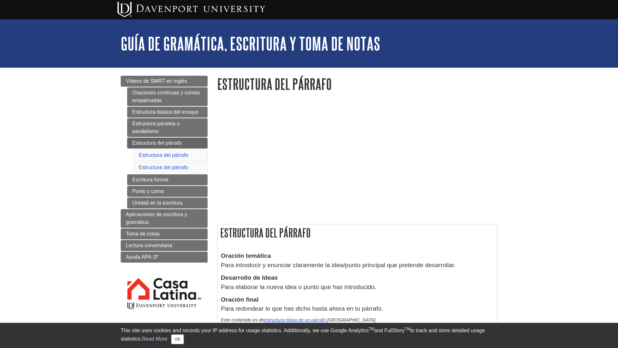  What do you see at coordinates (138, 257) in the screenshot?
I see `span: Ayuda APA` at bounding box center [138, 257].